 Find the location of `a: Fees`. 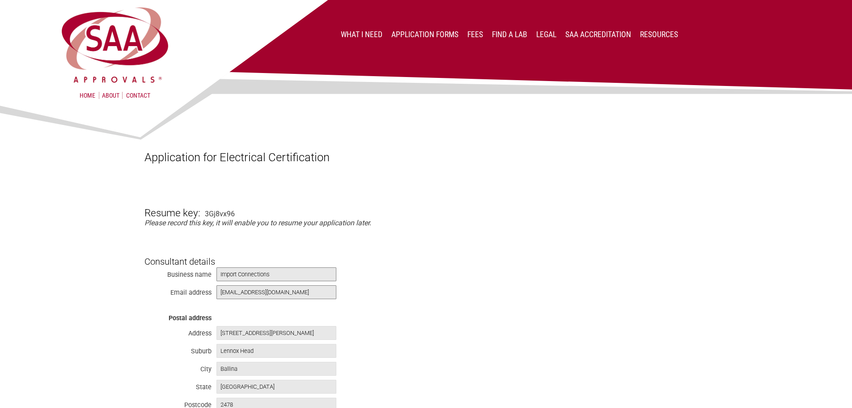

a: Fees is located at coordinates (475, 34).